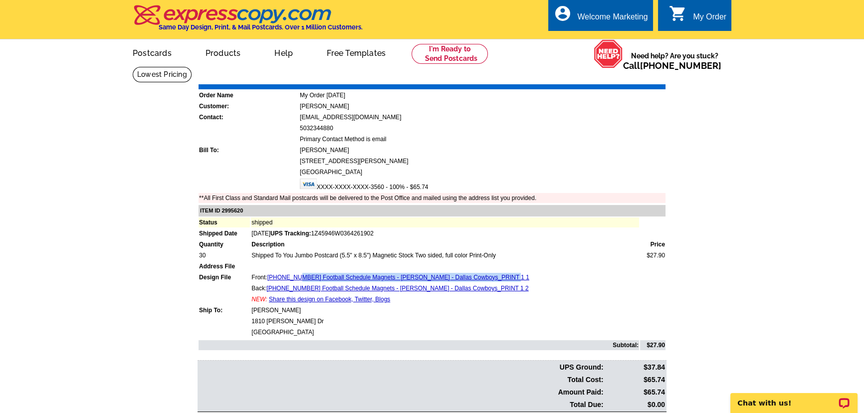 The image size is (864, 413). I want to click on td: **All First Class and Standard Mail postcards will be delivered to the Post Office and mailed usi..., so click(432, 198).